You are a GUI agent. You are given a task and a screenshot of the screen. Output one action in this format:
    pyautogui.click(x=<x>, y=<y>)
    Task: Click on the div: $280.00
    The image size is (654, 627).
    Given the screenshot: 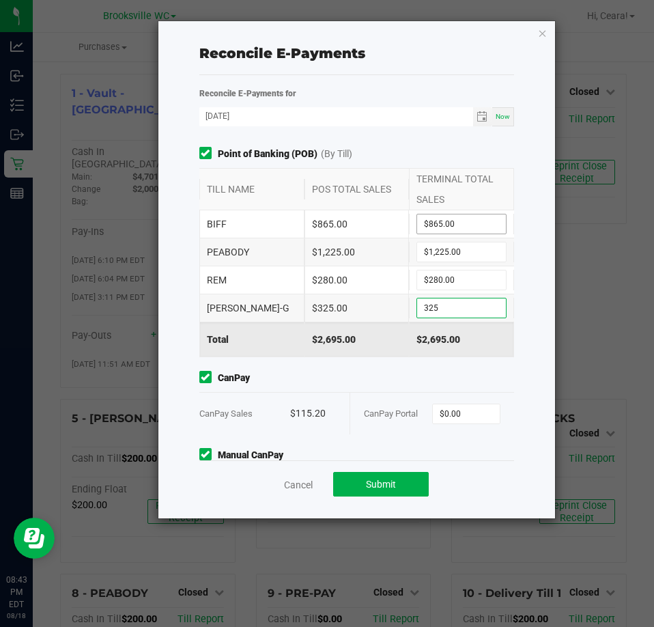 What is the action you would take?
    pyautogui.click(x=357, y=280)
    